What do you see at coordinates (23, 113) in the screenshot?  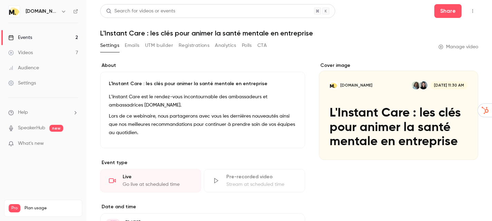 I see `span: Help` at bounding box center [23, 113].